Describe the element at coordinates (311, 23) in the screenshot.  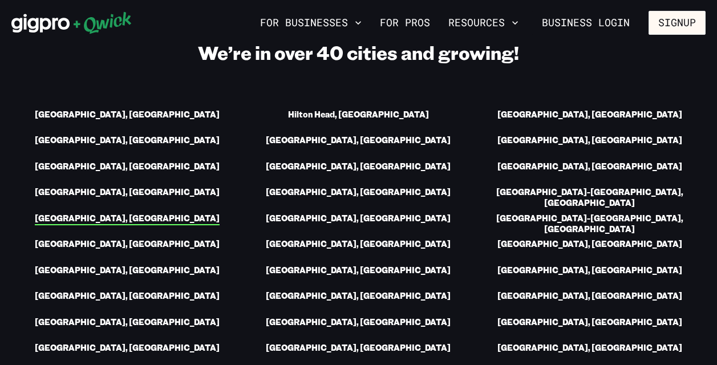
I see `button: For Businesses` at that location.